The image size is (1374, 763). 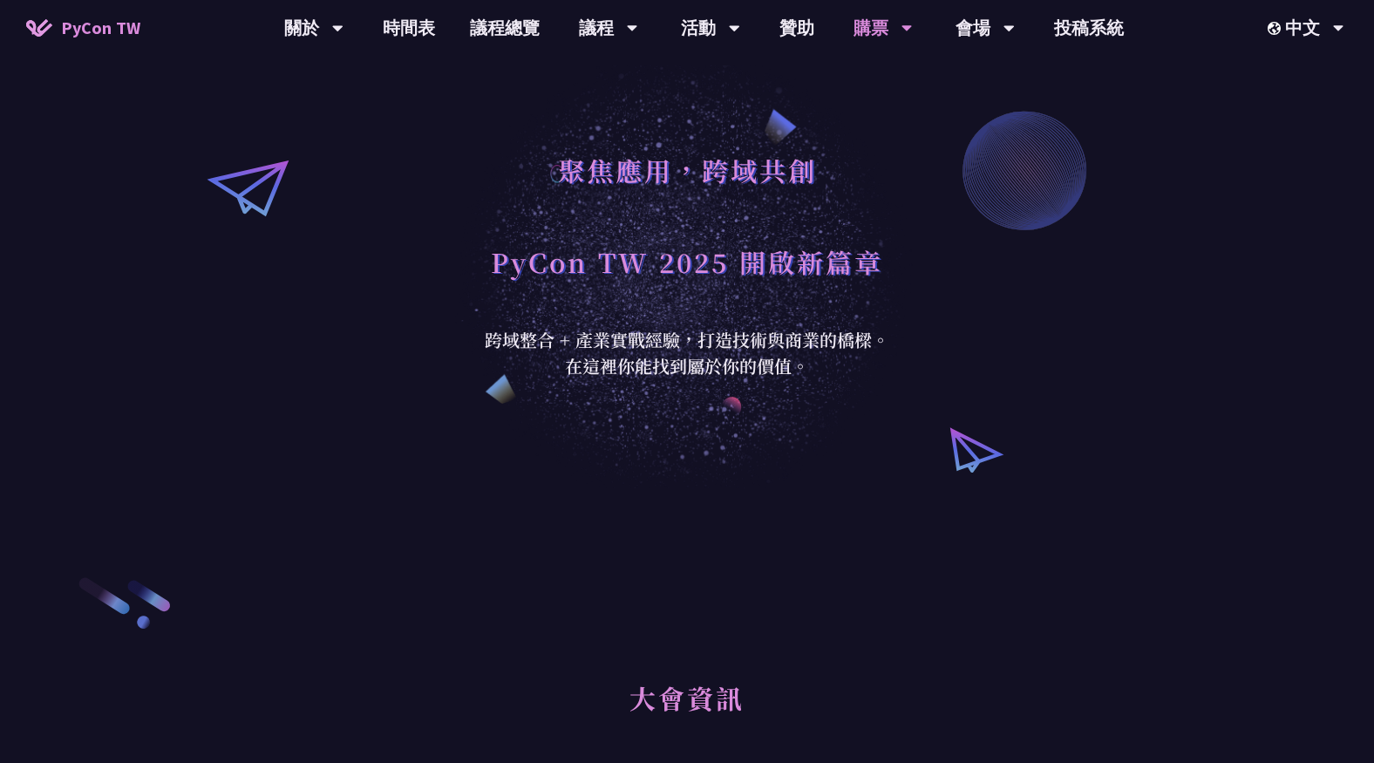 I want to click on h1: PyCon TW 2025 開啟新篇章, so click(x=687, y=262).